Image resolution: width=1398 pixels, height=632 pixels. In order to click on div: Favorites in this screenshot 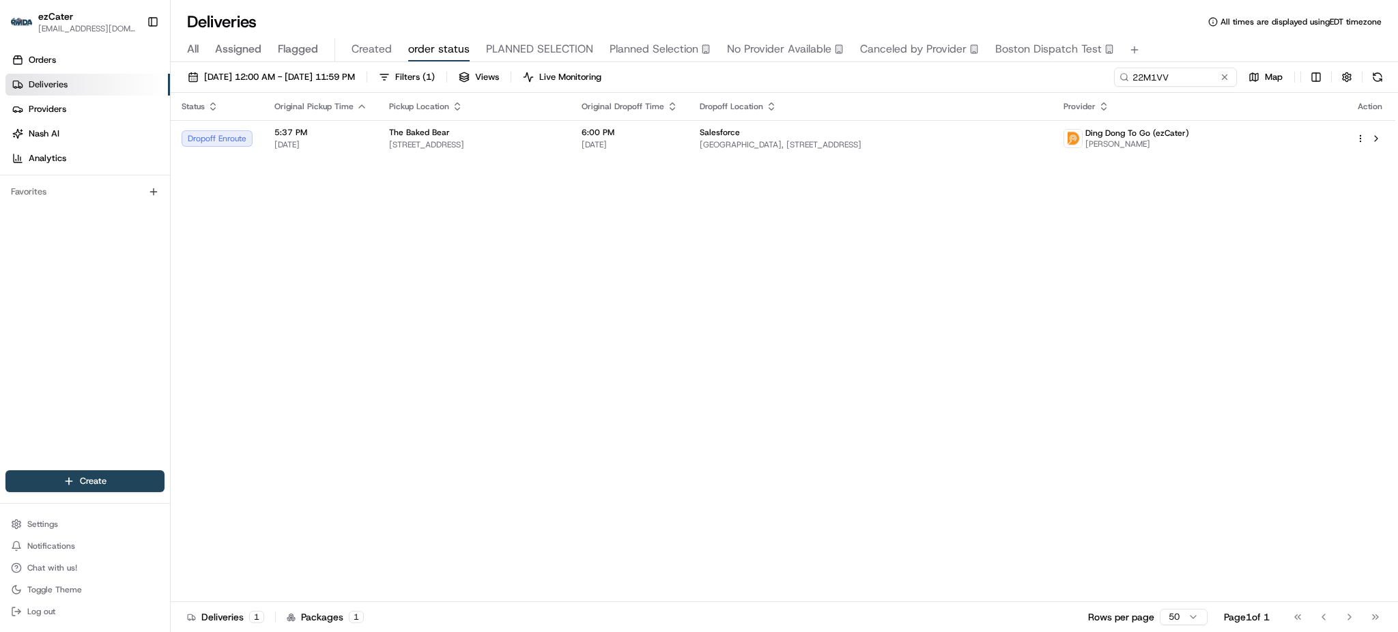, I will do `click(85, 192)`.